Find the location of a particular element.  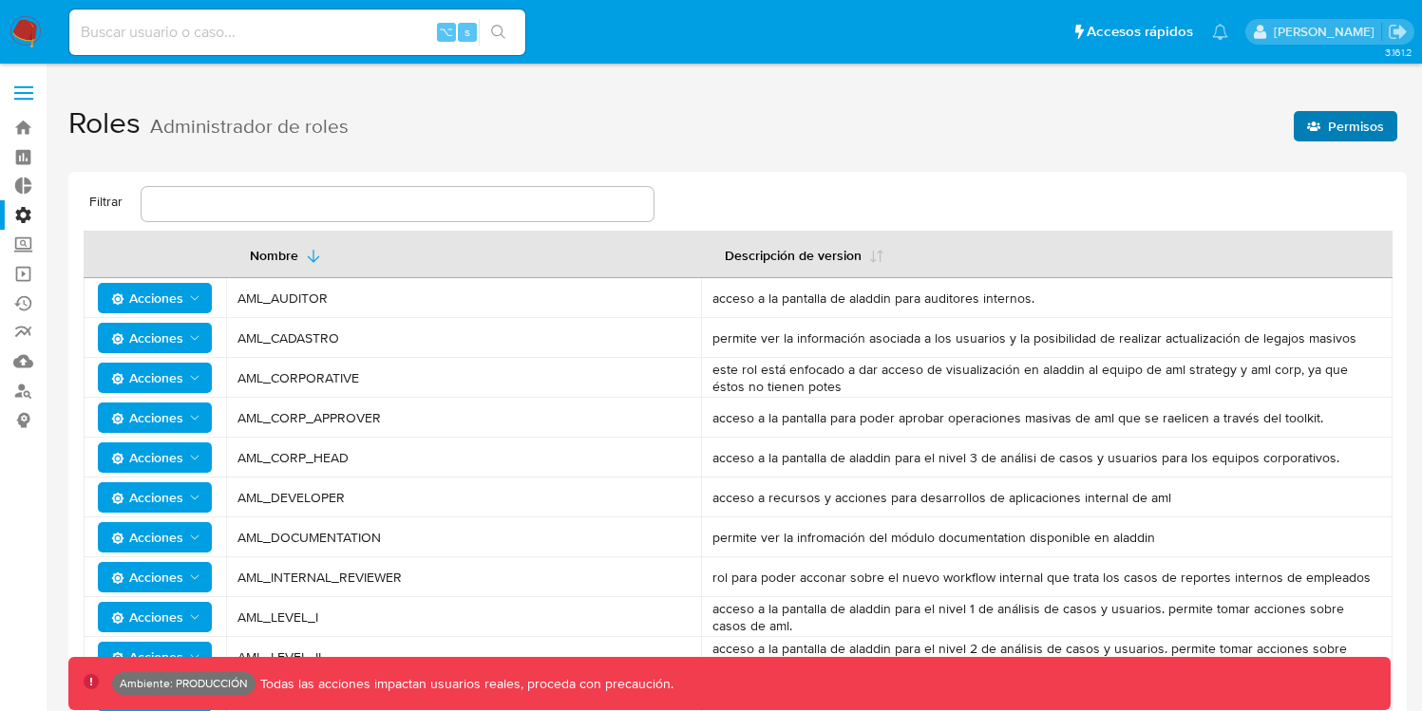

span: s is located at coordinates (467, 31).